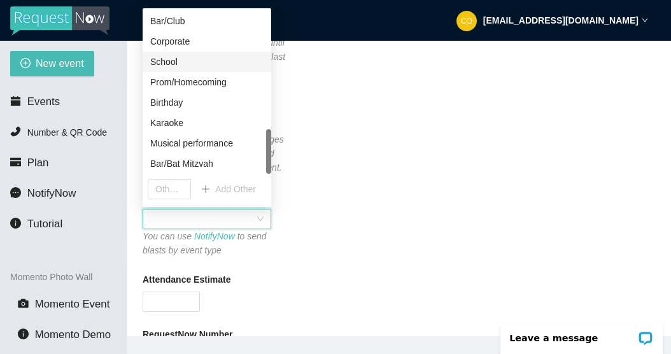  Describe the element at coordinates (207, 41) in the screenshot. I see `div: Corporate` at that location.